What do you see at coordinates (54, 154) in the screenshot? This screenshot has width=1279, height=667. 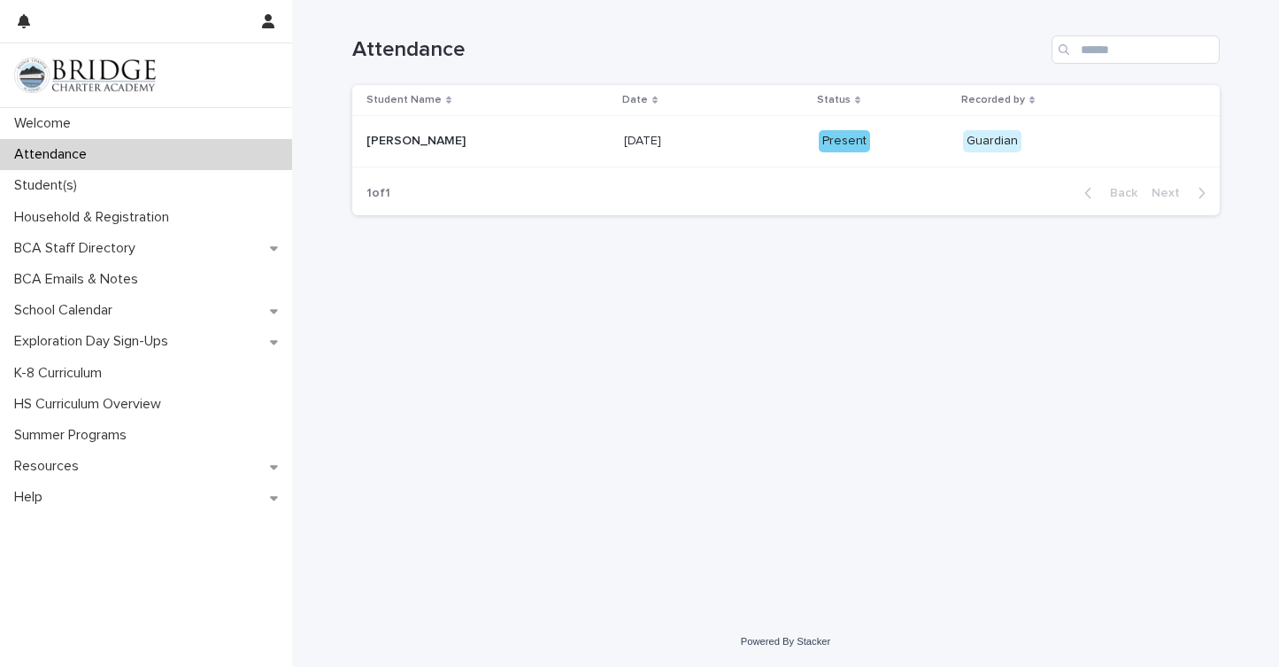 I see `p: Attendance` at bounding box center [54, 154].